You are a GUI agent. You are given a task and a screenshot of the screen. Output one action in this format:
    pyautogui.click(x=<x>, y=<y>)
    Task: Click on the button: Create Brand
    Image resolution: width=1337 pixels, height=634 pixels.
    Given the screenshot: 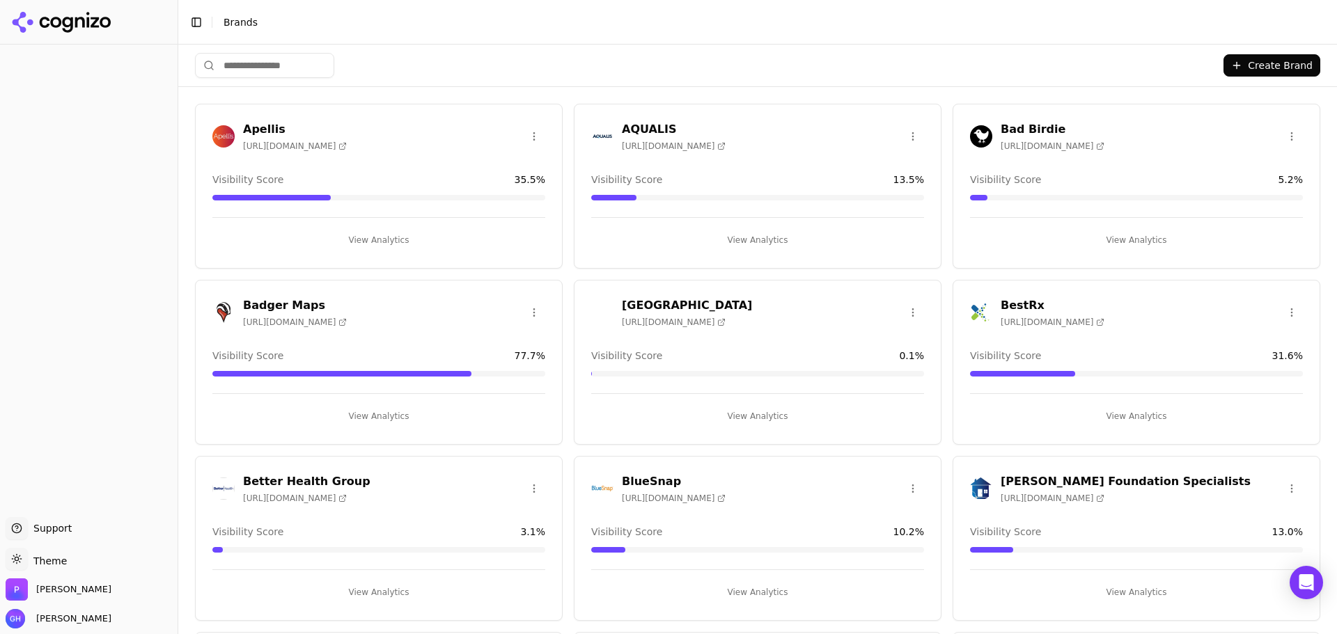 What is the action you would take?
    pyautogui.click(x=1271, y=65)
    